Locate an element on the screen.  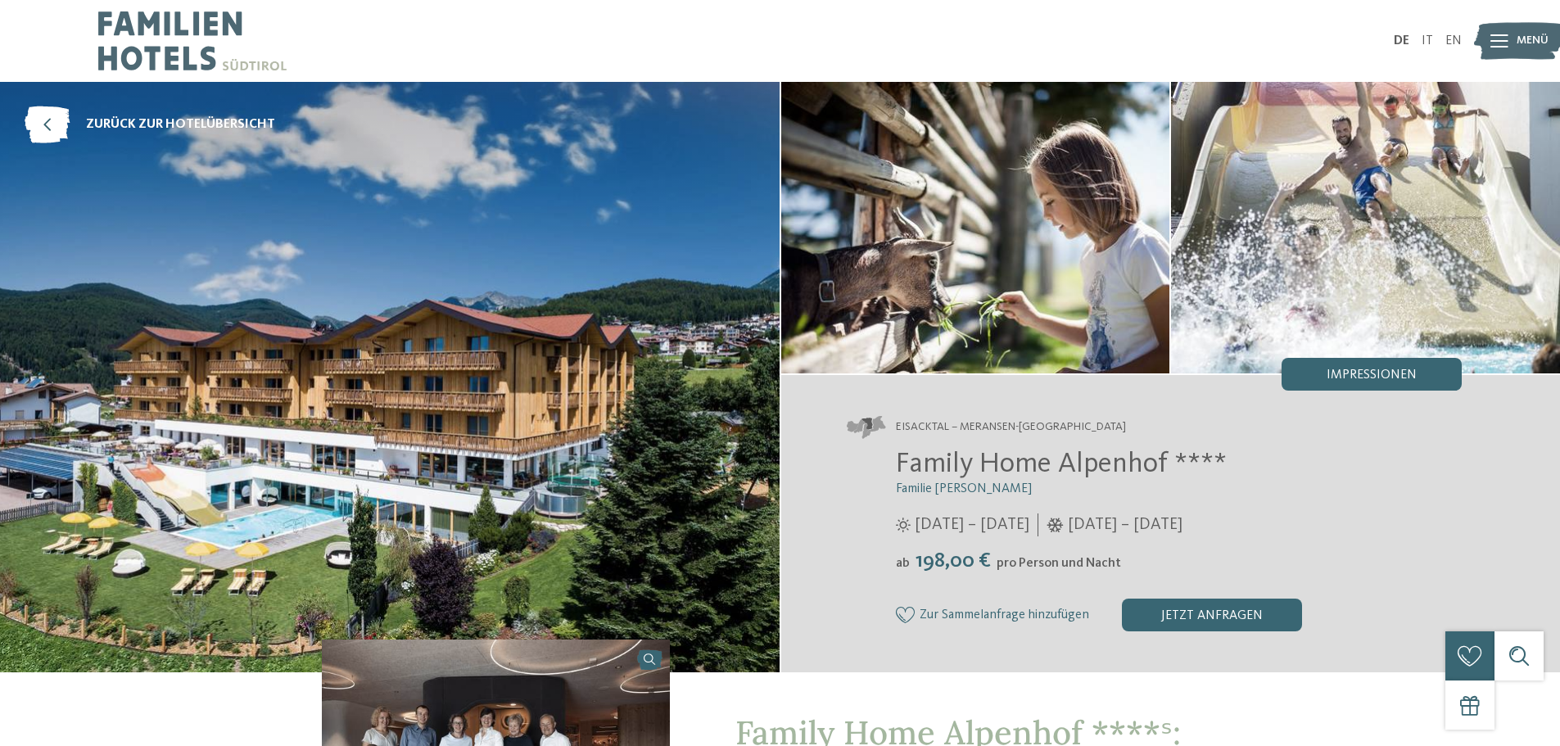
a: zurück zur Hotelübersicht is located at coordinates (150, 124).